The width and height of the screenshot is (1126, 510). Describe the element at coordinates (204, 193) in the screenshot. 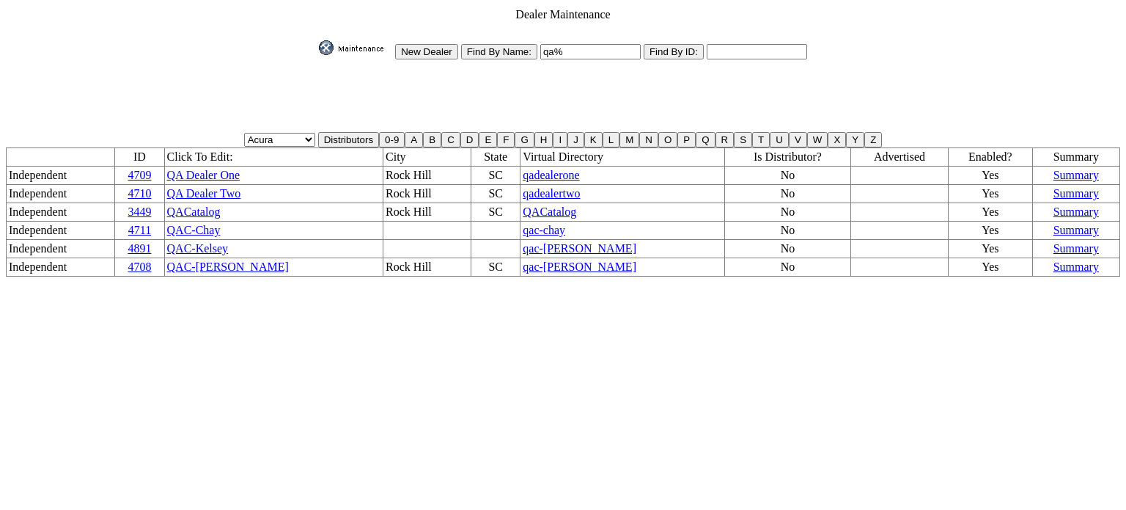

I see `a: QA Dealer Two` at that location.